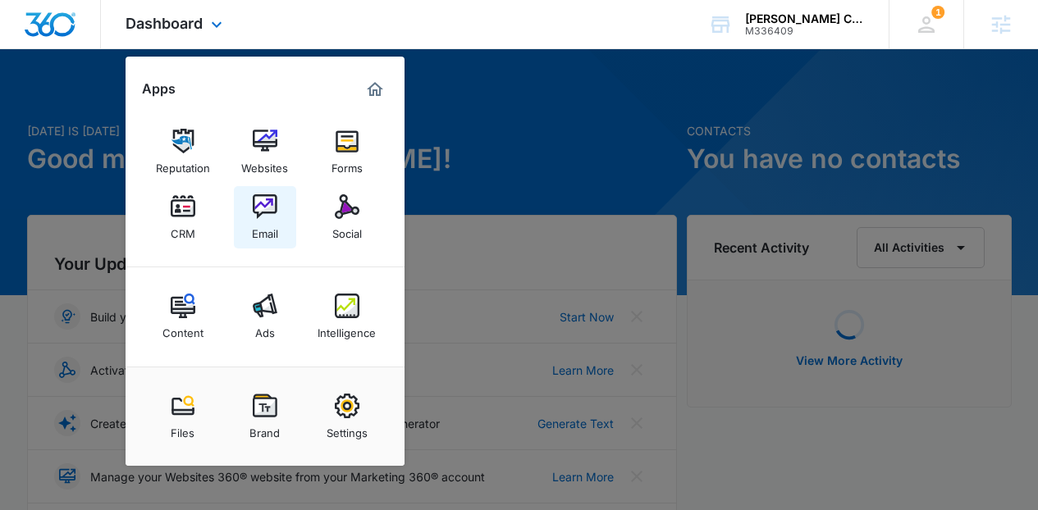 This screenshot has width=1038, height=510. I want to click on div: Email, so click(265, 230).